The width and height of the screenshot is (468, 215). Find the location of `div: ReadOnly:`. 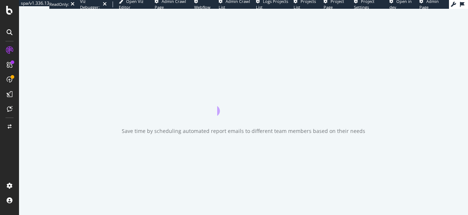

div: ReadOnly: is located at coordinates (59, 4).